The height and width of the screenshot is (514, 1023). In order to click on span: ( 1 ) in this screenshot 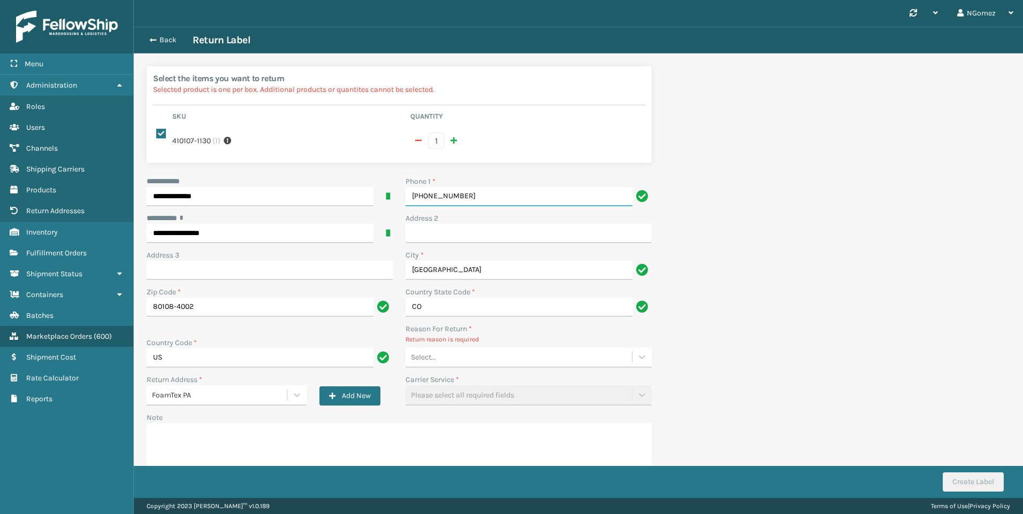, I will do `click(216, 141)`.